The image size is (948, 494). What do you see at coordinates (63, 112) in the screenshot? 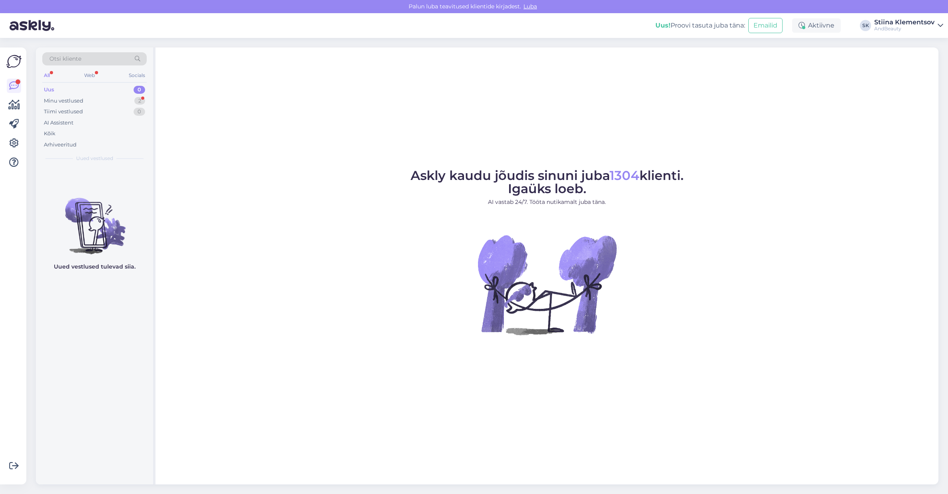
I see `div: Tiimi vestlused` at bounding box center [63, 112].